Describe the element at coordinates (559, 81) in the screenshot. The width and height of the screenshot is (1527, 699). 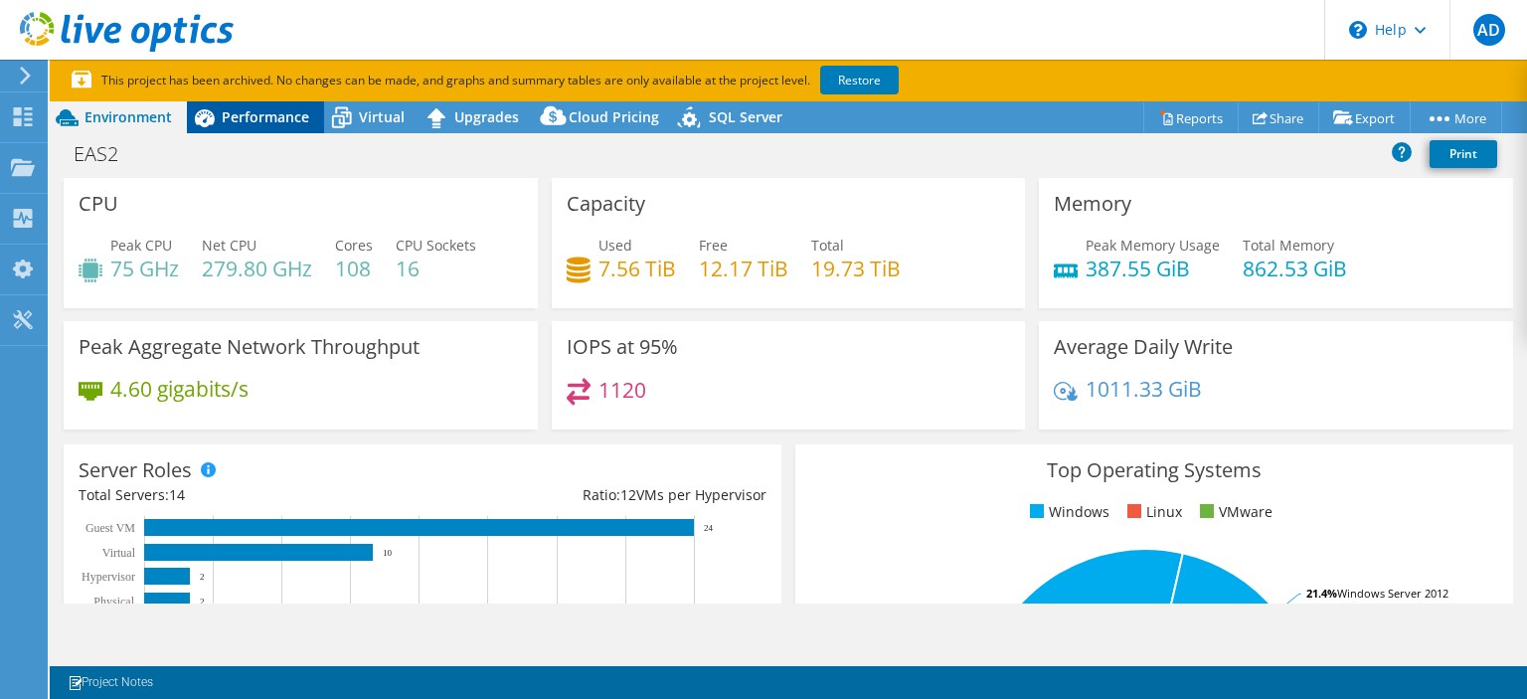
I see `p: This project has been archived. No changes can be made, and graphs and summary tables are only av...` at that location.